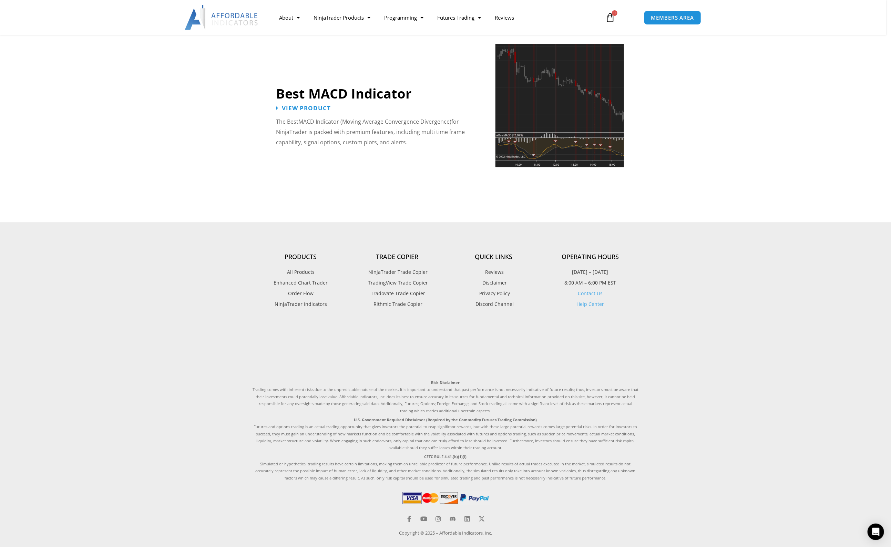  I want to click on span: Copyright © 2025 – Affordable Indicators, Inc., so click(446, 533).